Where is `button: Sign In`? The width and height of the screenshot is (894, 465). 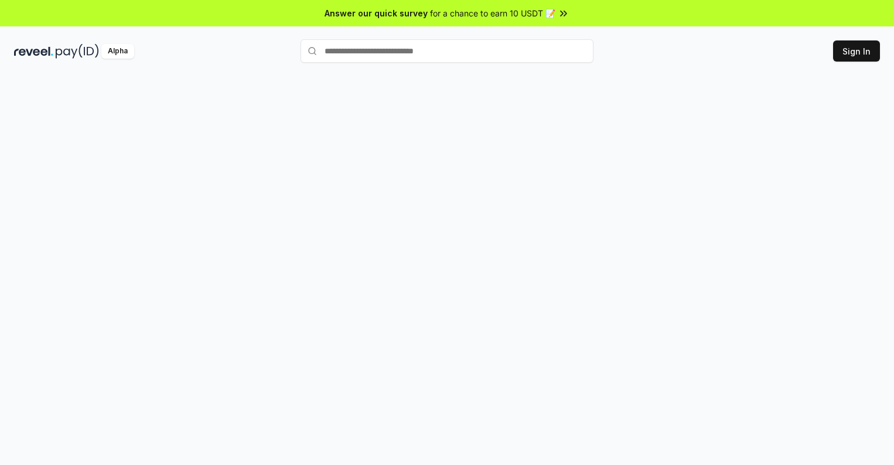
button: Sign In is located at coordinates (857, 51).